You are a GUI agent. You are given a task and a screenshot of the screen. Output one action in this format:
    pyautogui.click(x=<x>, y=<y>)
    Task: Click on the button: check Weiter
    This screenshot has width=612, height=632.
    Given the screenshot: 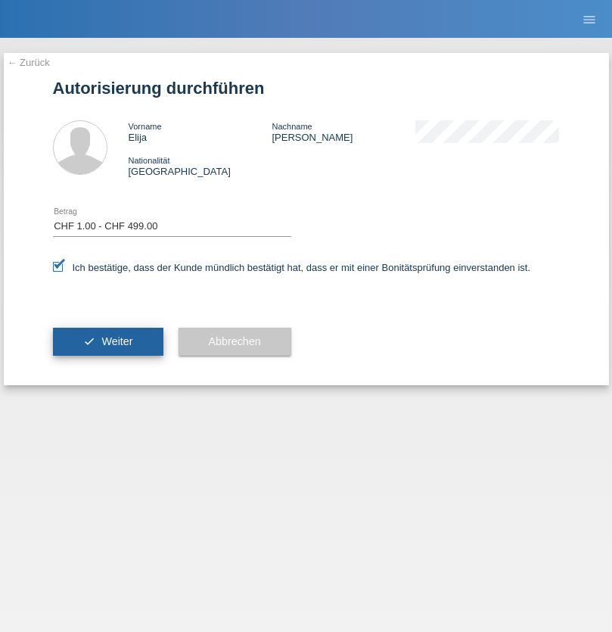 What is the action you would take?
    pyautogui.click(x=108, y=342)
    